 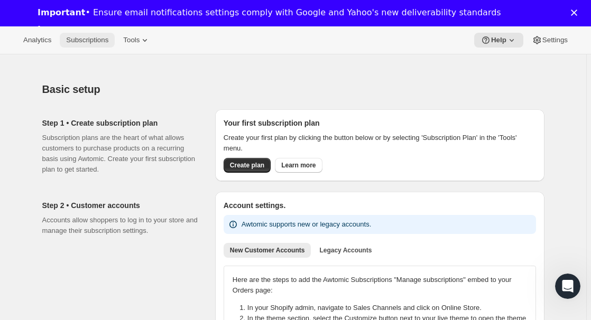 I want to click on p: Awtomic supports new or legacy accounts., so click(x=306, y=225).